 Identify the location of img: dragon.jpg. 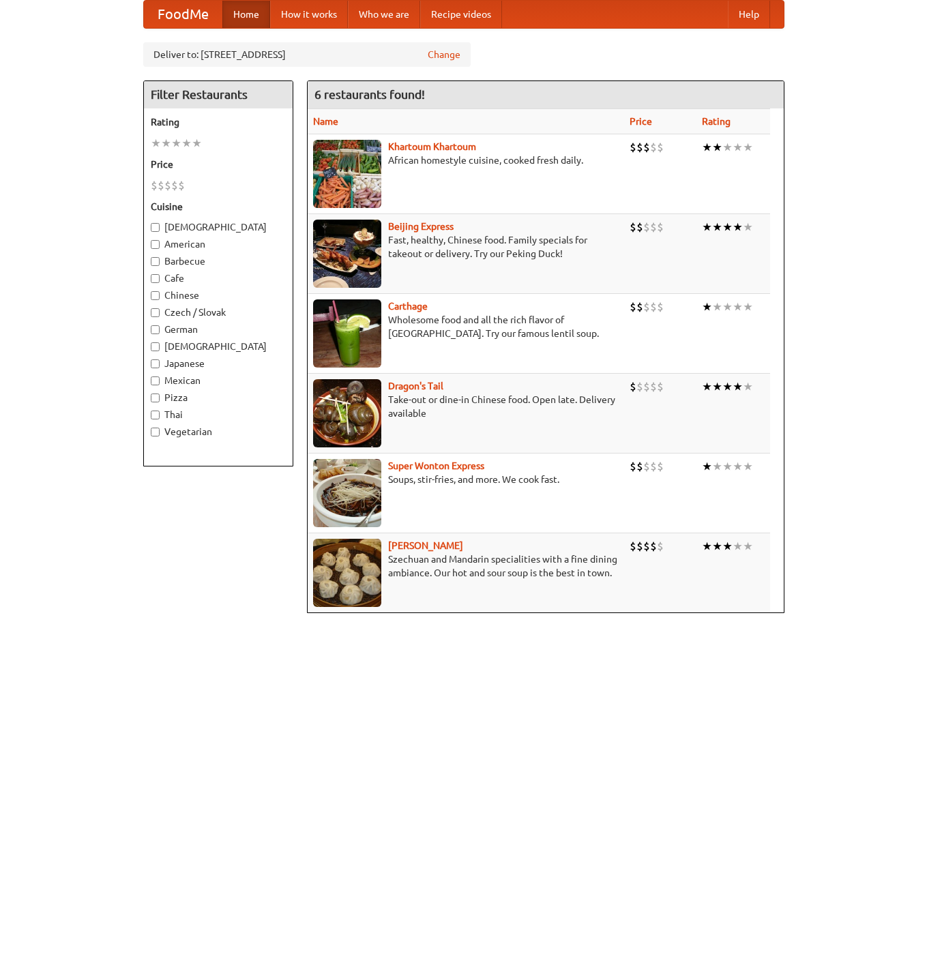
(347, 413).